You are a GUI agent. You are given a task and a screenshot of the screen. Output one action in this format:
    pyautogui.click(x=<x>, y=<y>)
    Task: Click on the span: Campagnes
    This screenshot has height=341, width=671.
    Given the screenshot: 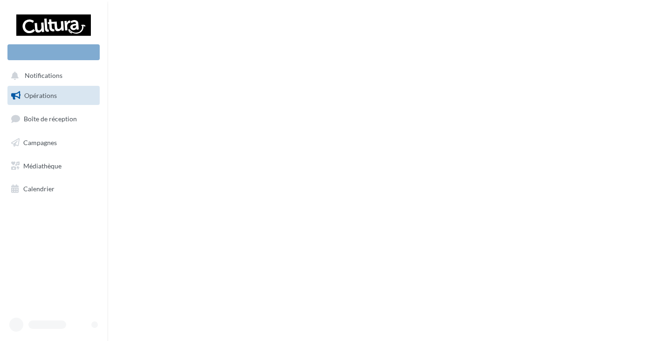 What is the action you would take?
    pyautogui.click(x=40, y=142)
    